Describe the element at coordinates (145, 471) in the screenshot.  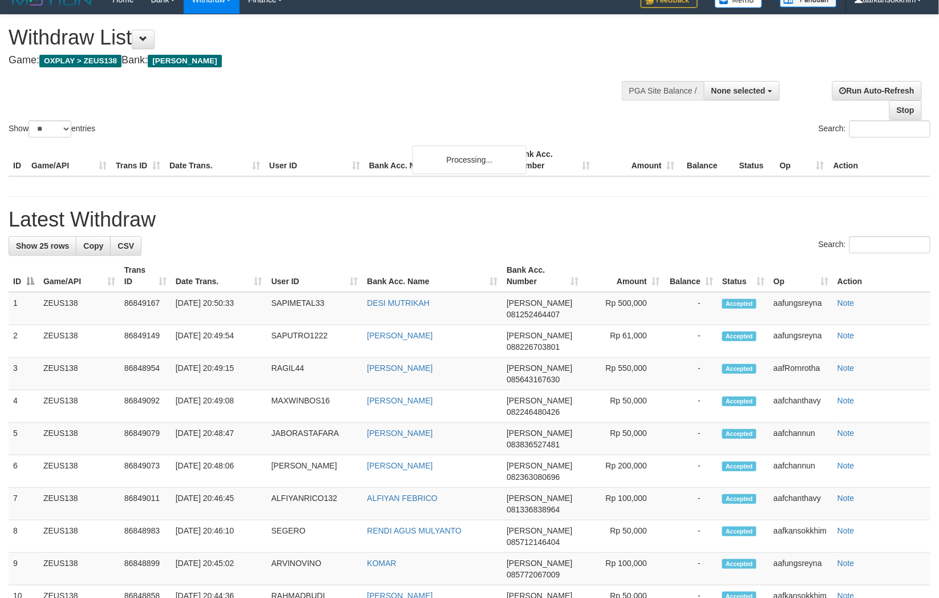
I see `td: 86849073` at that location.